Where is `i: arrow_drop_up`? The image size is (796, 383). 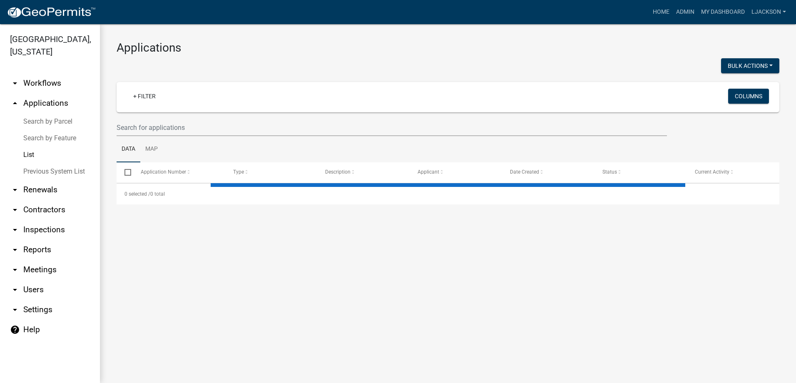 i: arrow_drop_up is located at coordinates (15, 103).